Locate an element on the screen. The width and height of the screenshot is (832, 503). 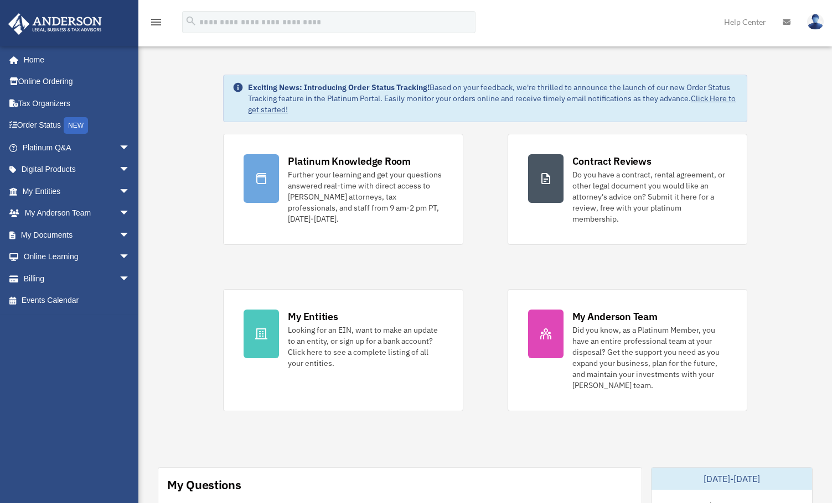
div: Based on your feedback, we're thrilled to announce the launch of our new Order Status Tracking fe... is located at coordinates (492, 98).